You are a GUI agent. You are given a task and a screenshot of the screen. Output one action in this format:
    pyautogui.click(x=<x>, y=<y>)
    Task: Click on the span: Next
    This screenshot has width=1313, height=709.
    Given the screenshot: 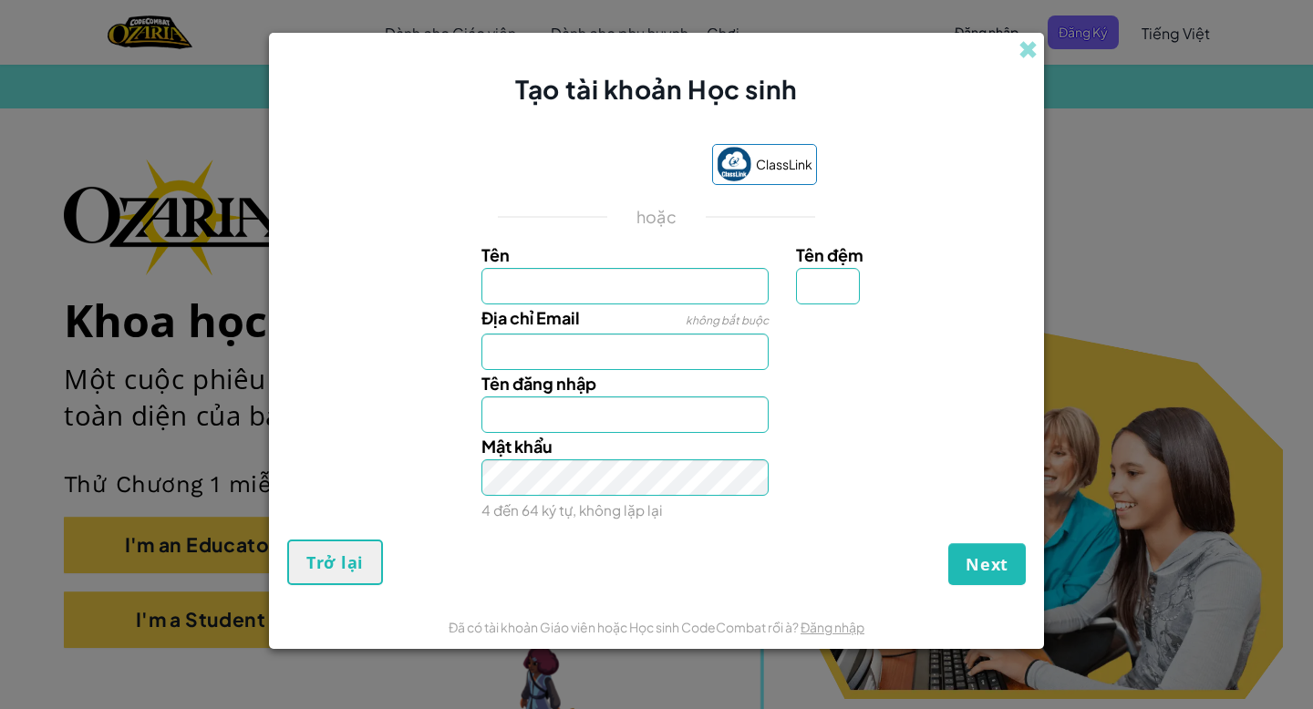 What is the action you would take?
    pyautogui.click(x=986, y=564)
    